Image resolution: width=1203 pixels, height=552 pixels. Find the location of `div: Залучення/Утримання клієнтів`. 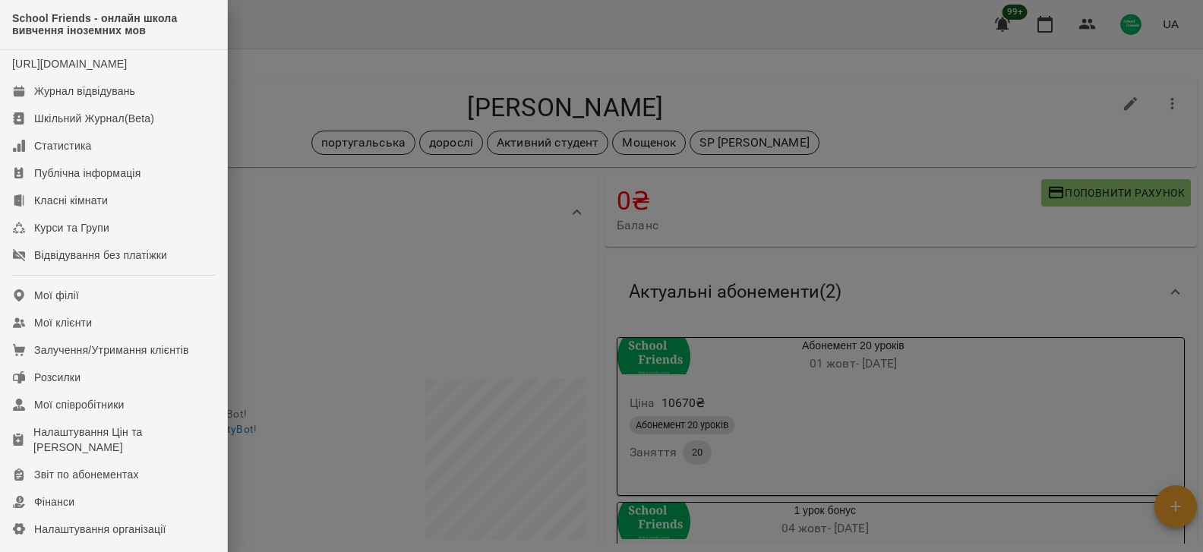

div: Залучення/Утримання клієнтів is located at coordinates (112, 350).